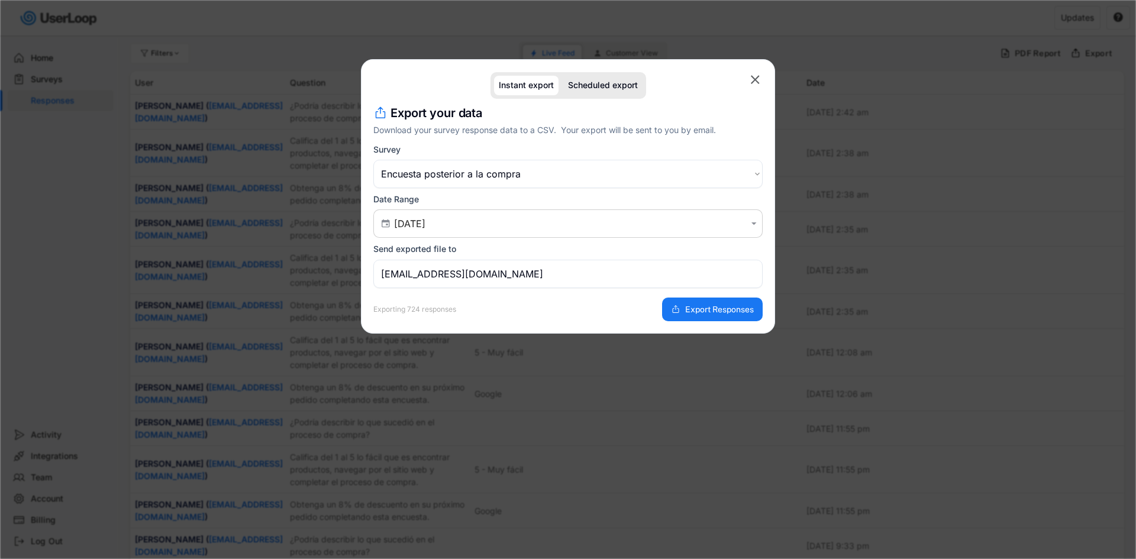  Describe the element at coordinates (720, 310) in the screenshot. I see `span: Export Responses` at that location.